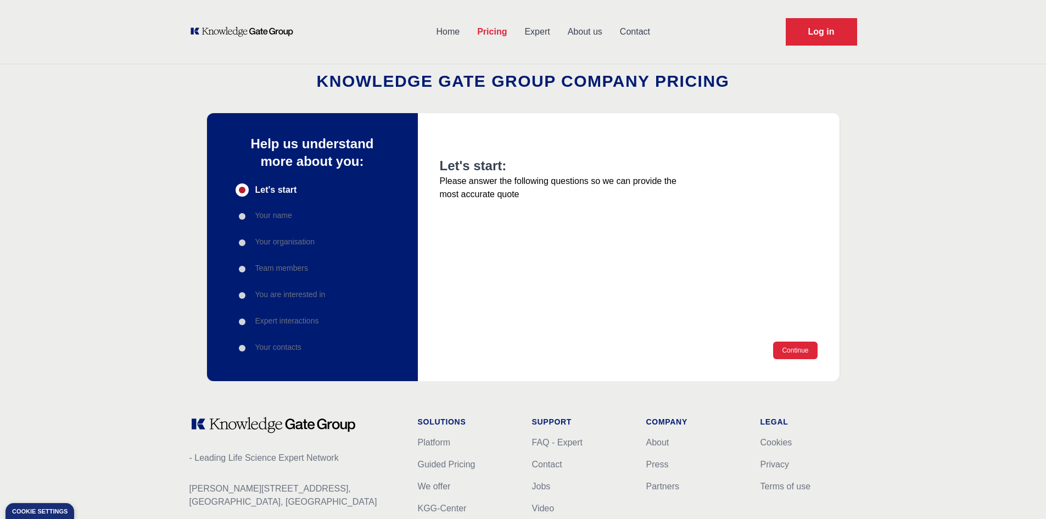 This screenshot has height=519, width=1046. I want to click on a: Home, so click(448, 32).